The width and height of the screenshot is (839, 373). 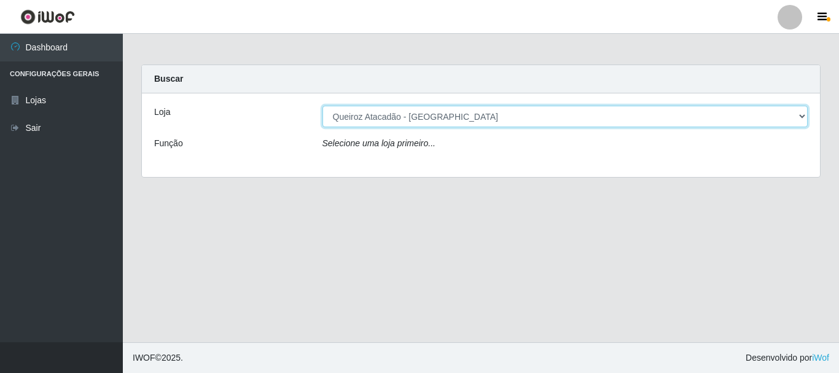 What do you see at coordinates (144, 357) in the screenshot?
I see `span: IWOF` at bounding box center [144, 357].